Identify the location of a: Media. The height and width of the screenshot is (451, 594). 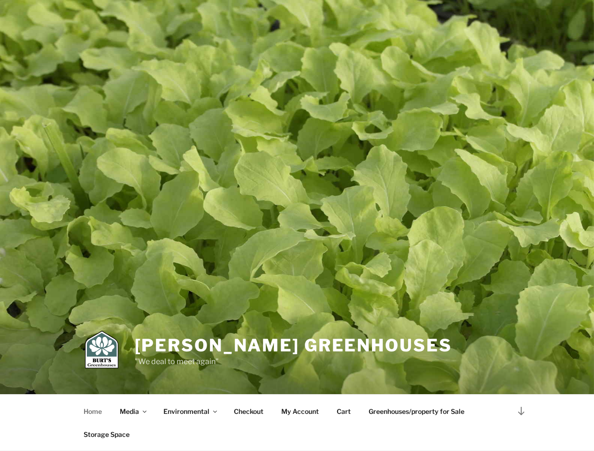
(133, 411).